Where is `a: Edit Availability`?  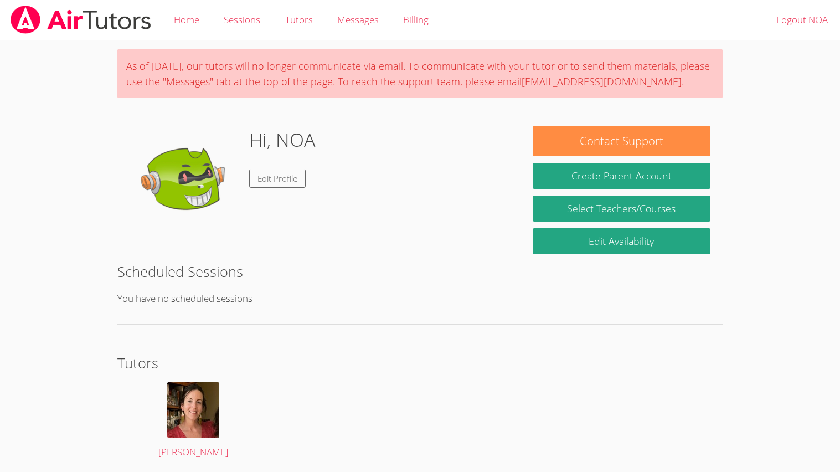
a: Edit Availability is located at coordinates (621, 241).